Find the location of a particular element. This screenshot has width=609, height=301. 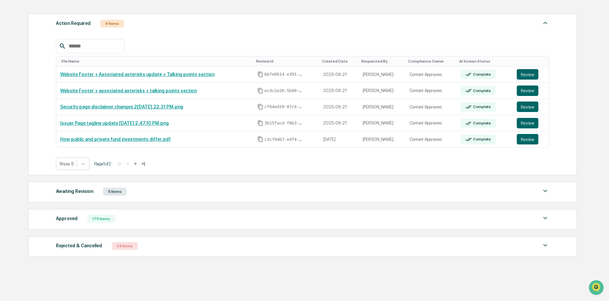

span: Preclearance is located at coordinates (27, 86).